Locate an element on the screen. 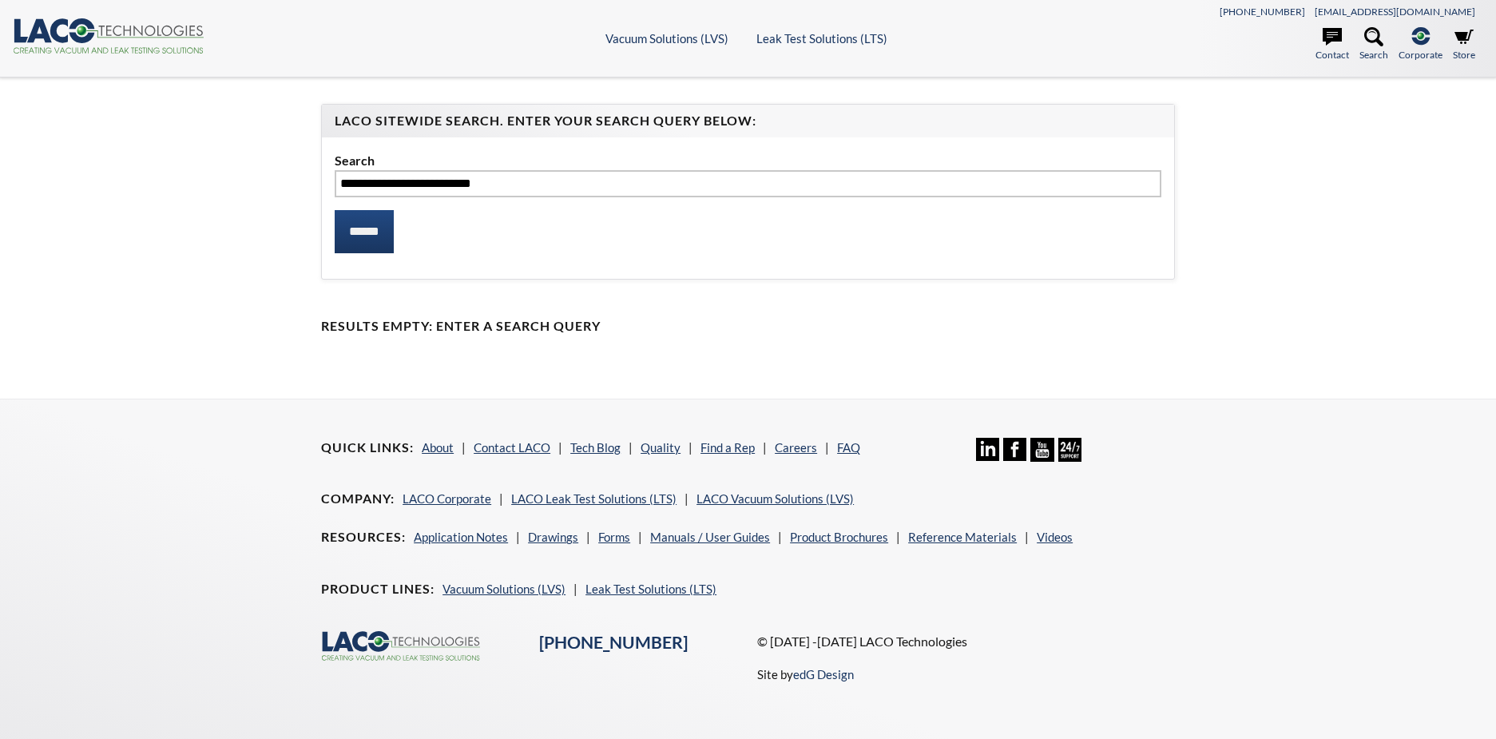  h4: Results Empty: Enter a Search Query is located at coordinates (747, 326).